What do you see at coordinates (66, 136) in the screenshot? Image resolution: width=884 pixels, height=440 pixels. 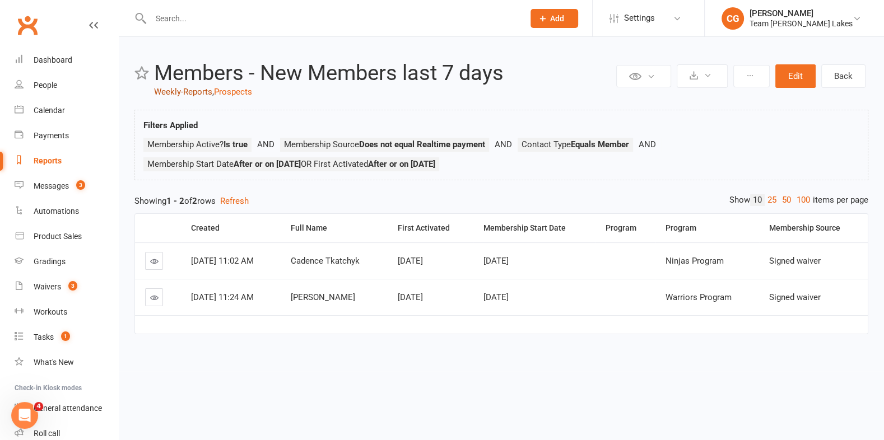 I see `a: Payments` at bounding box center [66, 136].